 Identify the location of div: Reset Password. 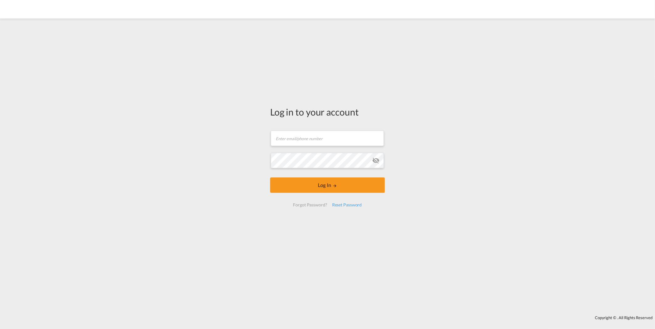
(347, 205).